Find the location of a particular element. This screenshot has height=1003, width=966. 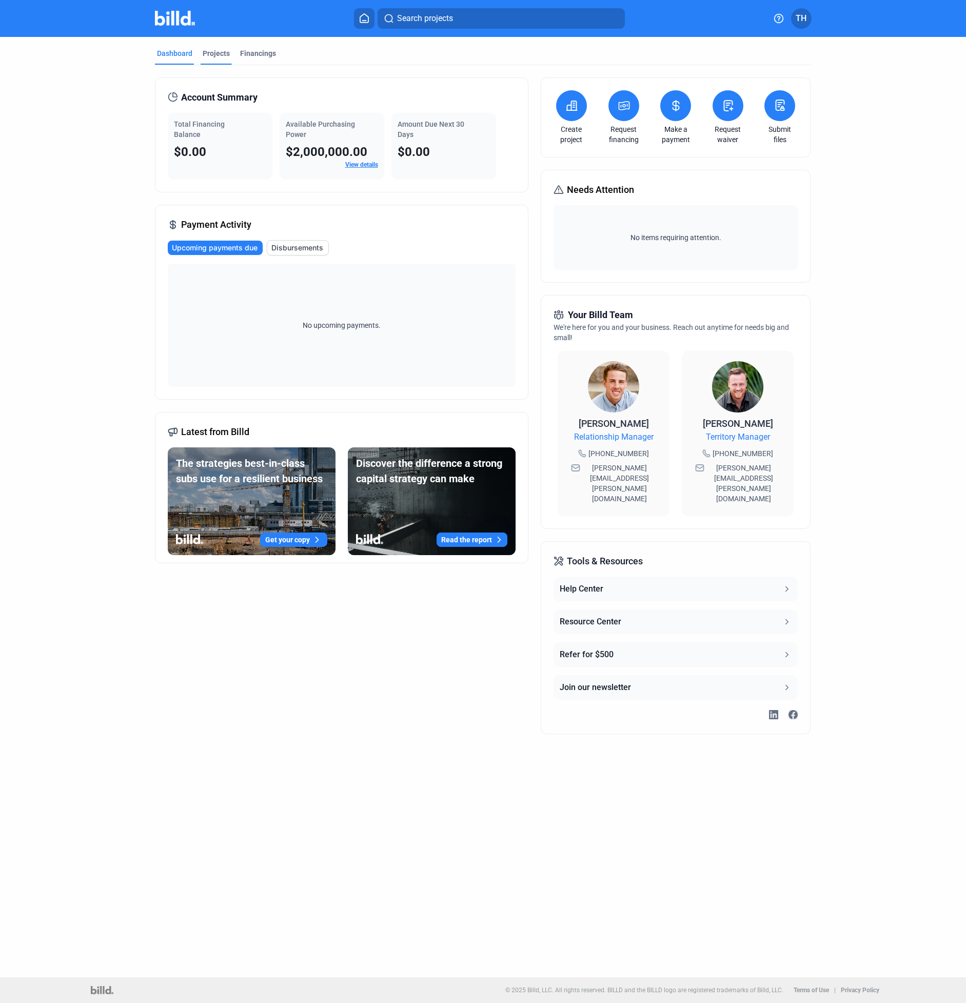

div: Help Center is located at coordinates (582, 589).